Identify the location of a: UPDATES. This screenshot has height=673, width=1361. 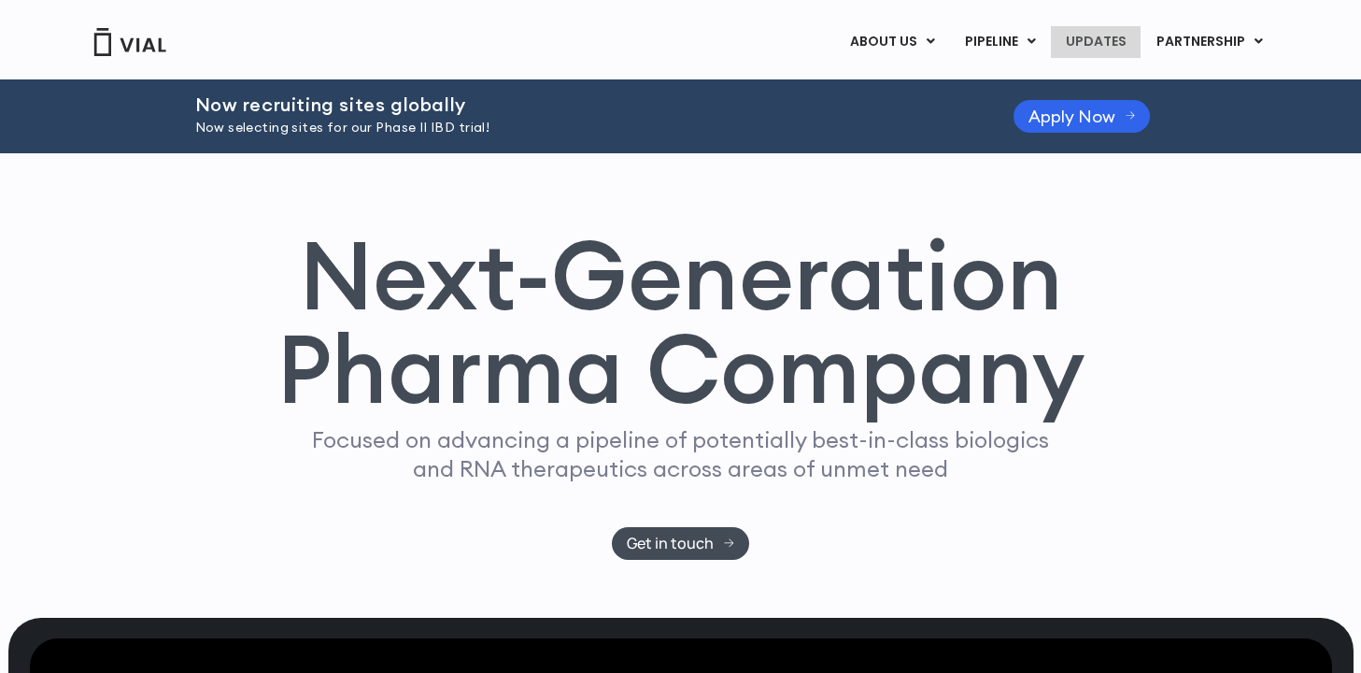
(1096, 42).